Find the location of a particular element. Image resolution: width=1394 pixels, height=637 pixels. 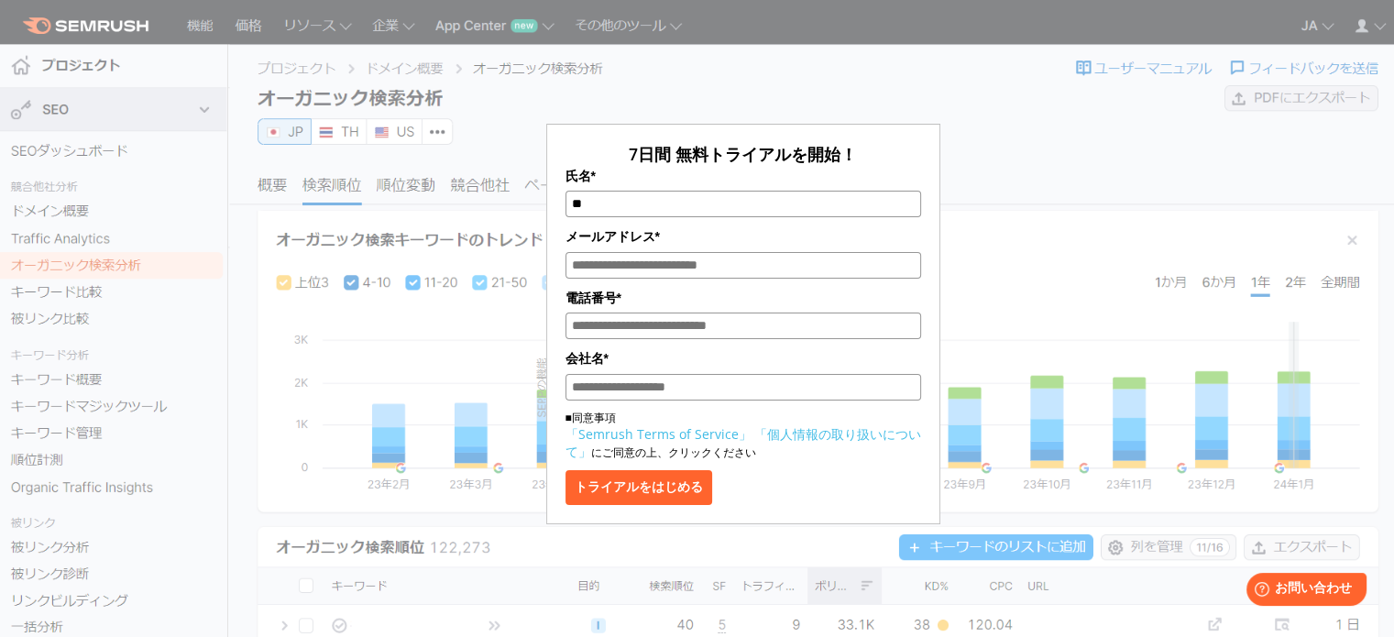

span: お問い合わせ is located at coordinates (83, 23).